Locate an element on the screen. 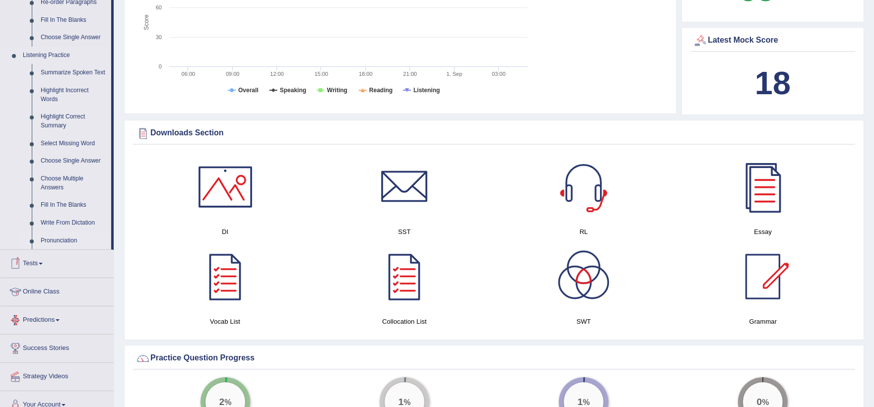 The width and height of the screenshot is (874, 407). text: 60 is located at coordinates (159, 7).